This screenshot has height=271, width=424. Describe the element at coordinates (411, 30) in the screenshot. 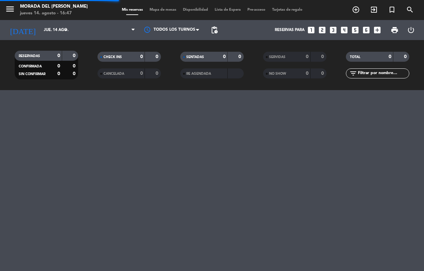

I see `i: power_settings_new` at that location.